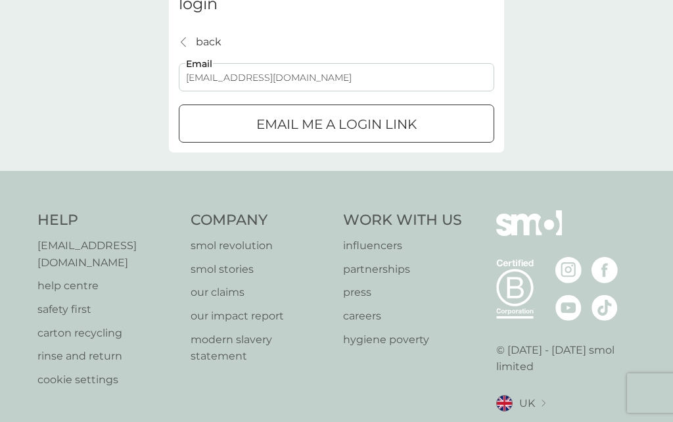 The width and height of the screenshot is (673, 422). Describe the element at coordinates (403, 340) in the screenshot. I see `a: hygiene poverty` at that location.